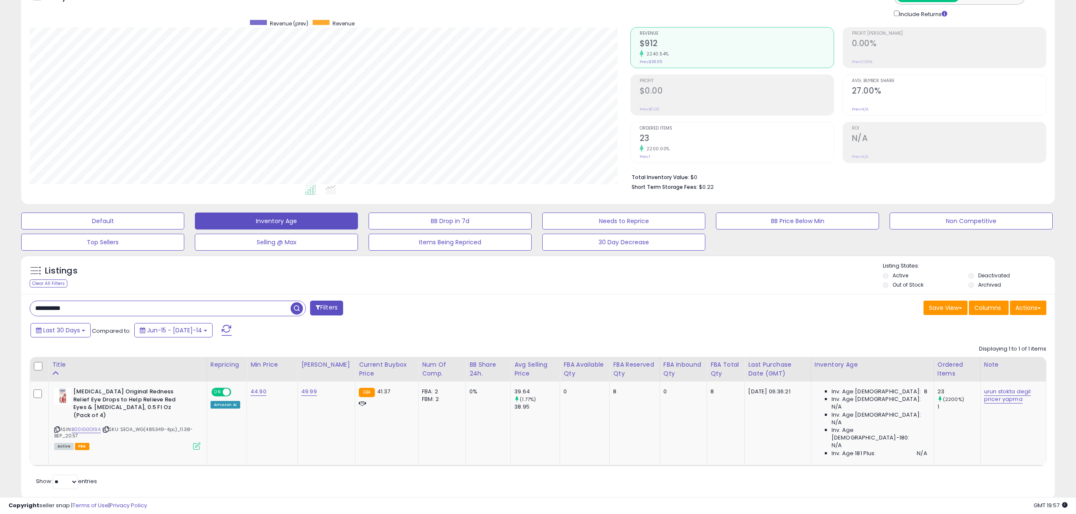 The height and width of the screenshot is (514, 1076). Describe the element at coordinates (1013, 365) in the screenshot. I see `div: Note` at that location.